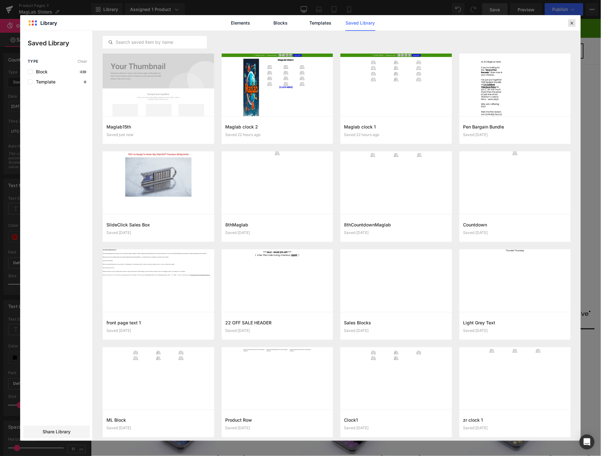  What do you see at coordinates (255, 444) in the screenshot?
I see `a: MagLab™ Custom Slider: MMO090 "Shockwave" (Battleworn) *BLEM*` at bounding box center [255, 444].